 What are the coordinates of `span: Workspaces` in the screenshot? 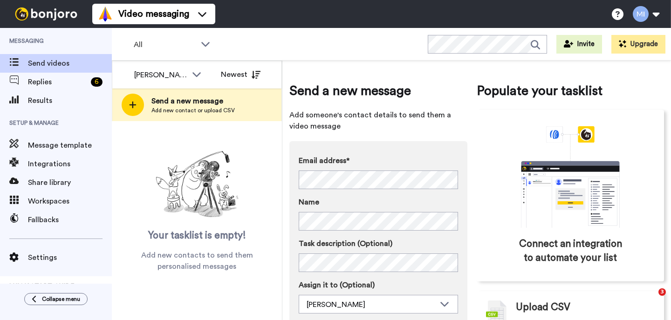 It's located at (70, 201).